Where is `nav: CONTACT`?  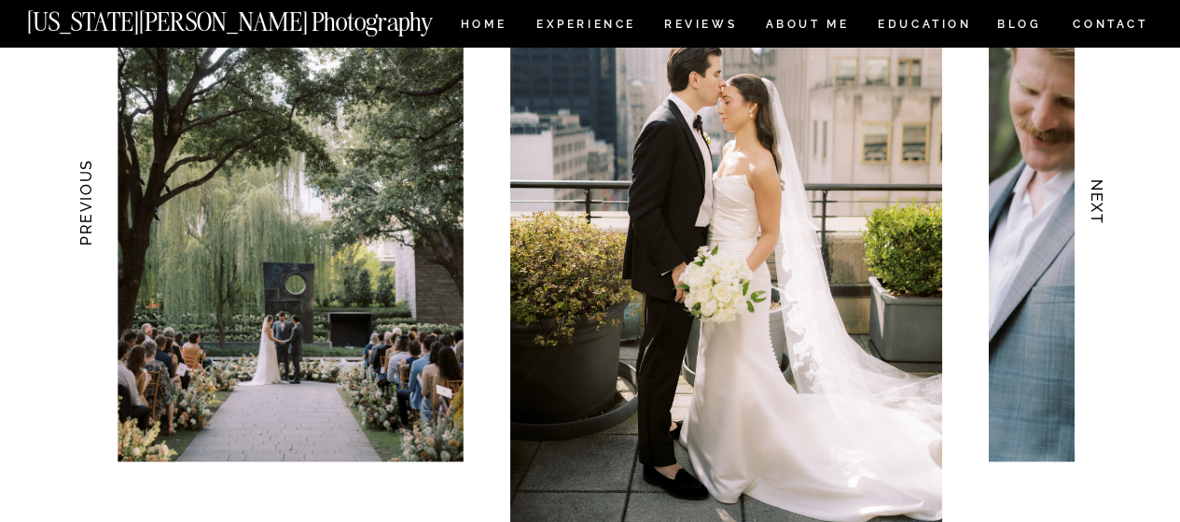
nav: CONTACT is located at coordinates (1110, 24).